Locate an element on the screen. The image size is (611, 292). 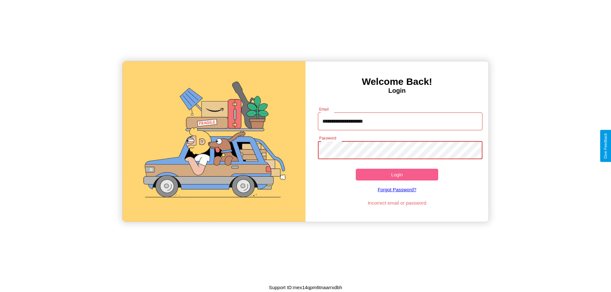
button: Login is located at coordinates (397, 175).